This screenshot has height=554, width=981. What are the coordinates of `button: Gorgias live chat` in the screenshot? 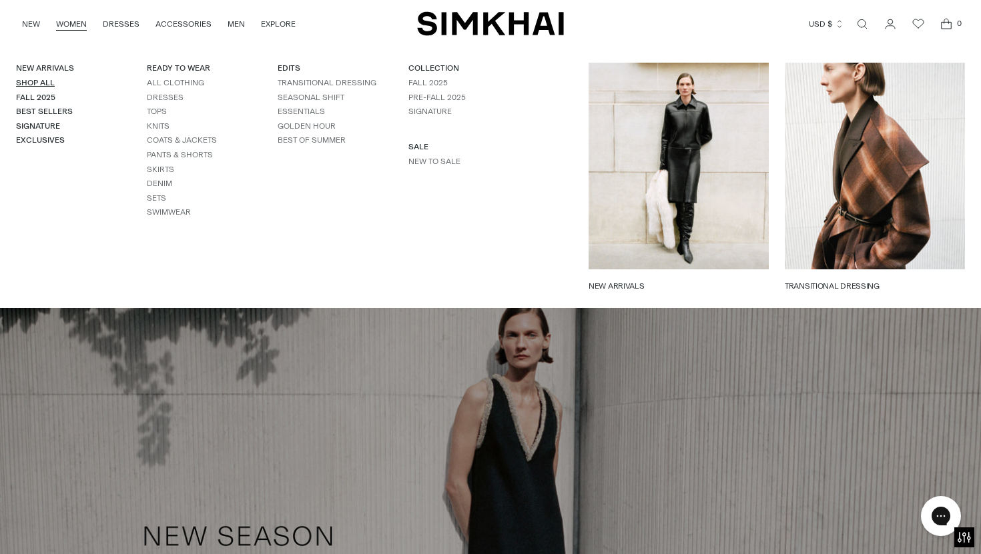 It's located at (27, 25).